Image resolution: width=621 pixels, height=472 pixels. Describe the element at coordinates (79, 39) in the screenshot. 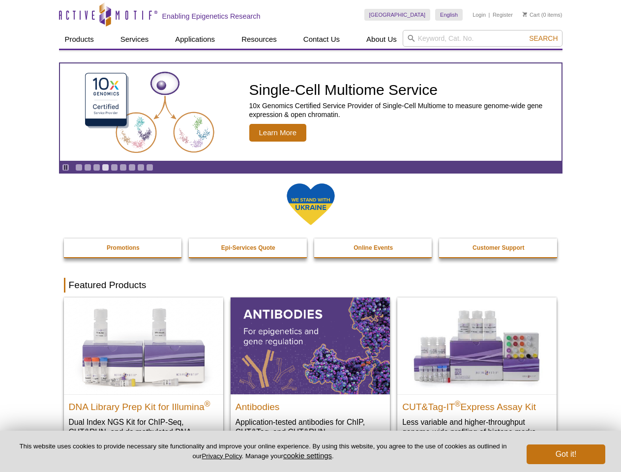

I see `a: Products` at that location.